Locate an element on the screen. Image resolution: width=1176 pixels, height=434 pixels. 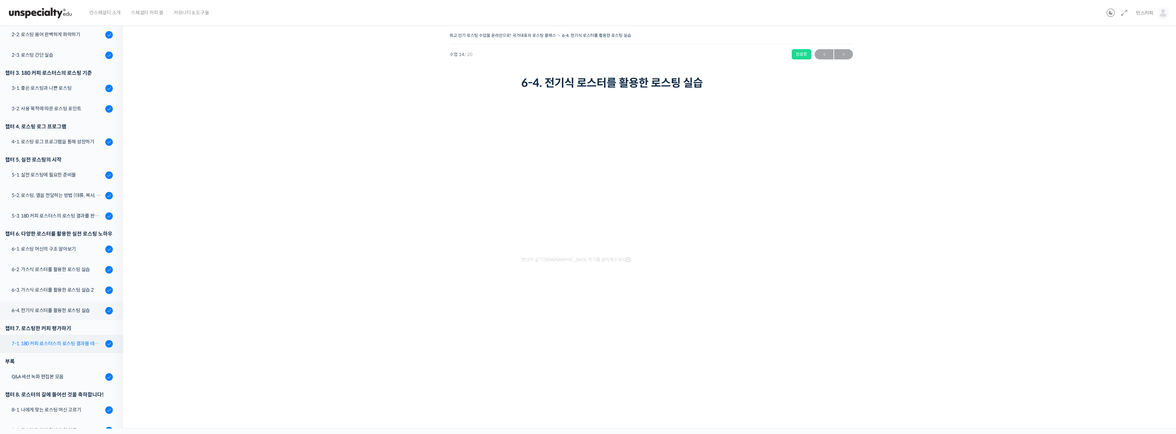
div: 7-1. 180 커피 로스터스의 로스팅 결과물 테스트 노하우 is located at coordinates (57, 344).